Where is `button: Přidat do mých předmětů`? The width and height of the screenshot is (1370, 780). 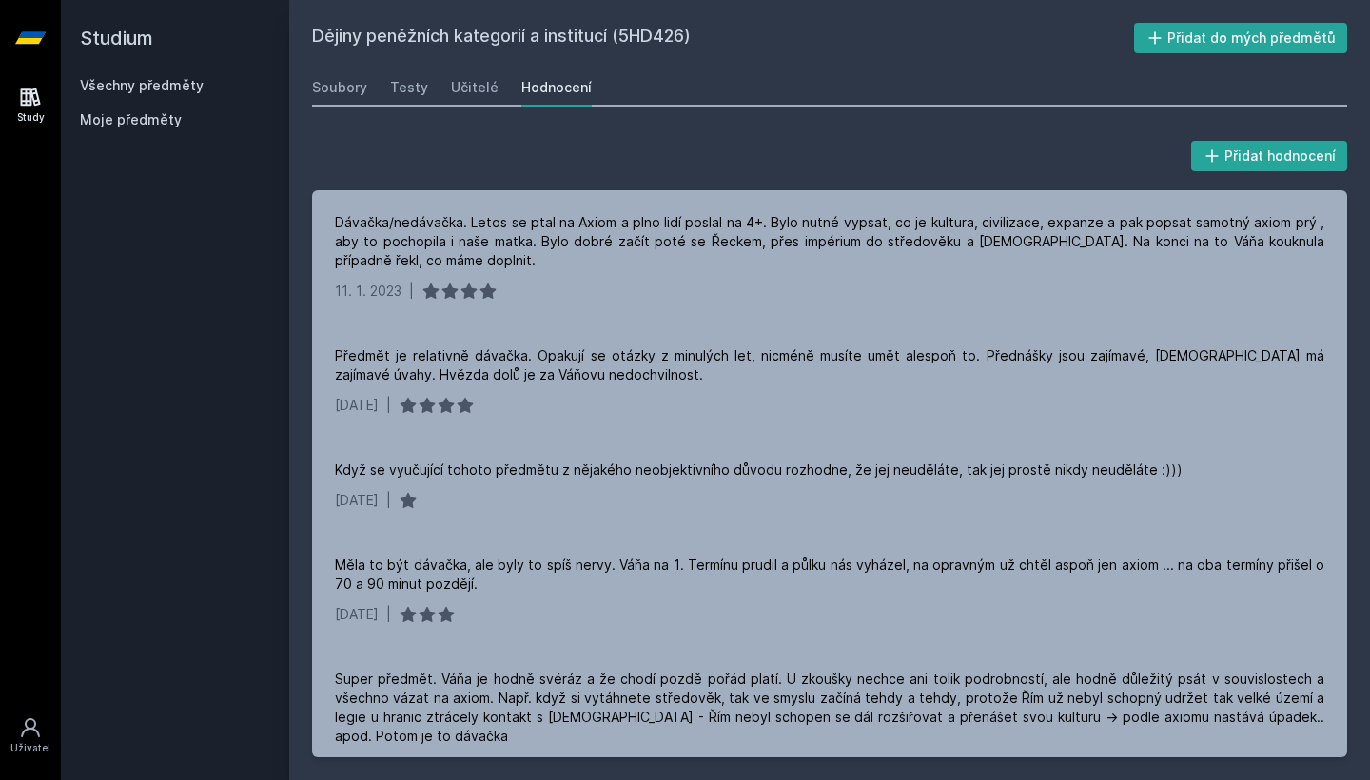 button: Přidat do mých předmětů is located at coordinates (1241, 38).